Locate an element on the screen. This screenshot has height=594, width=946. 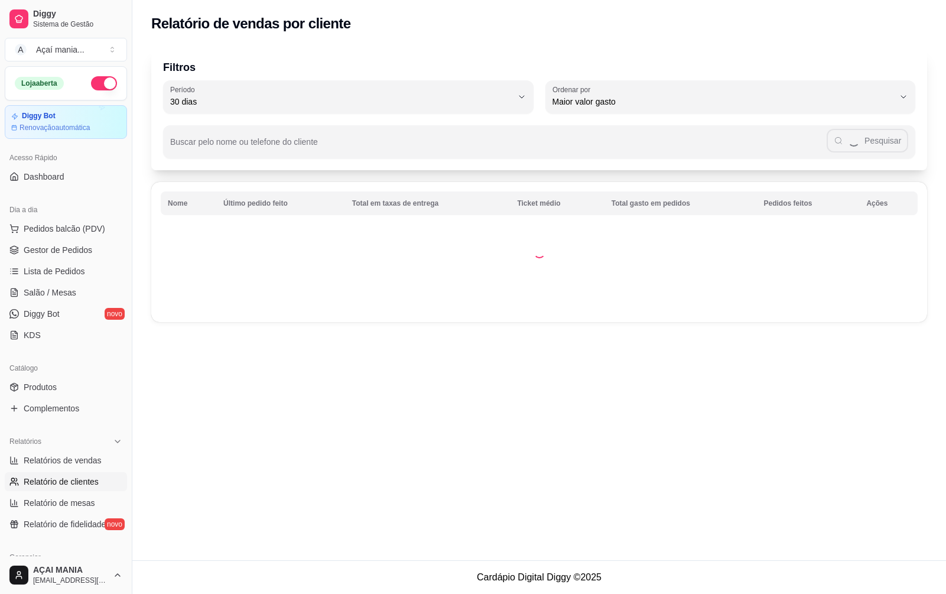
div: Loading is located at coordinates (539, 252).